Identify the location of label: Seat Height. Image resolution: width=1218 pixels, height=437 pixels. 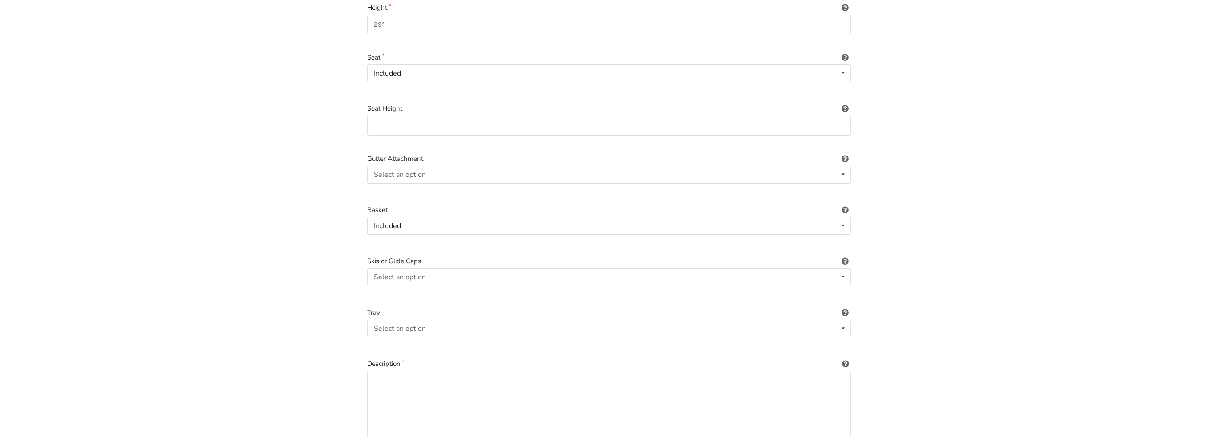
(609, 109).